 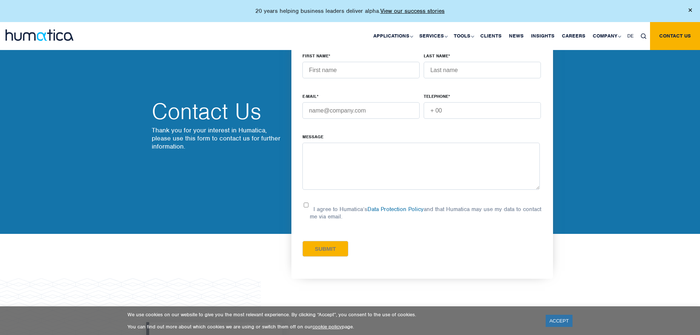 What do you see at coordinates (39, 35) in the screenshot?
I see `img: logo` at bounding box center [39, 35].